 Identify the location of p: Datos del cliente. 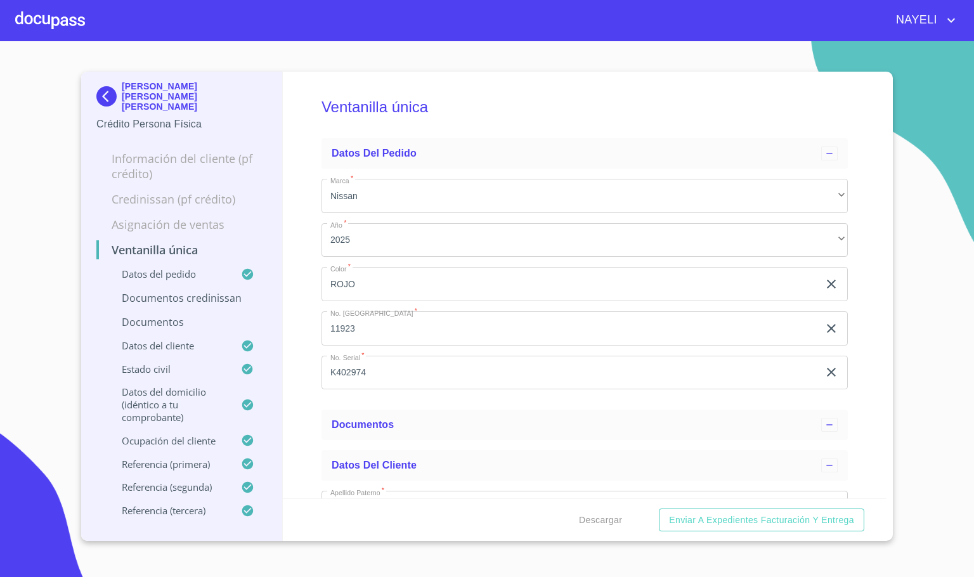
(169, 345).